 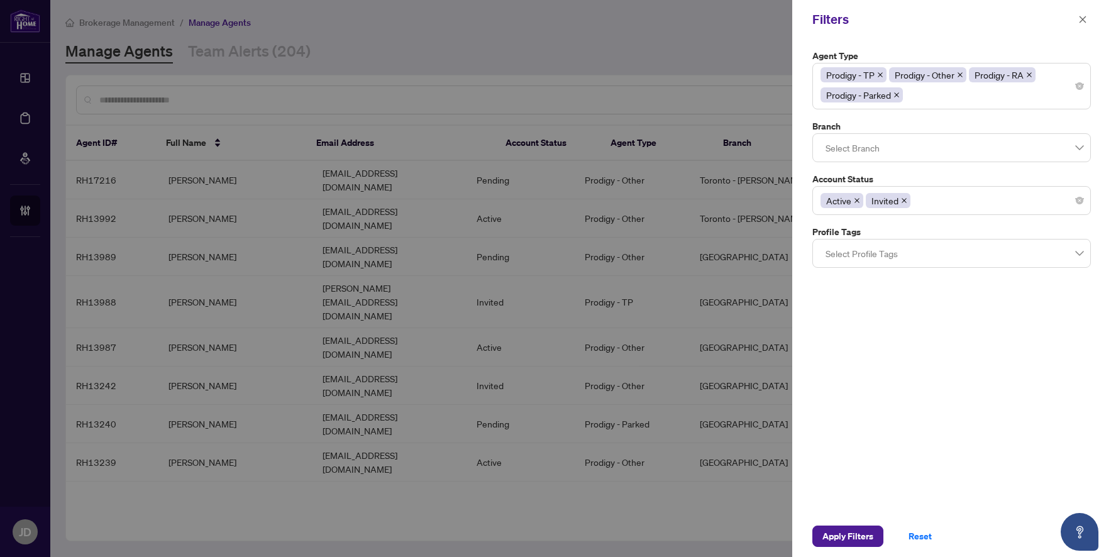 What do you see at coordinates (951, 126) in the screenshot?
I see `label: Branch` at bounding box center [951, 126].